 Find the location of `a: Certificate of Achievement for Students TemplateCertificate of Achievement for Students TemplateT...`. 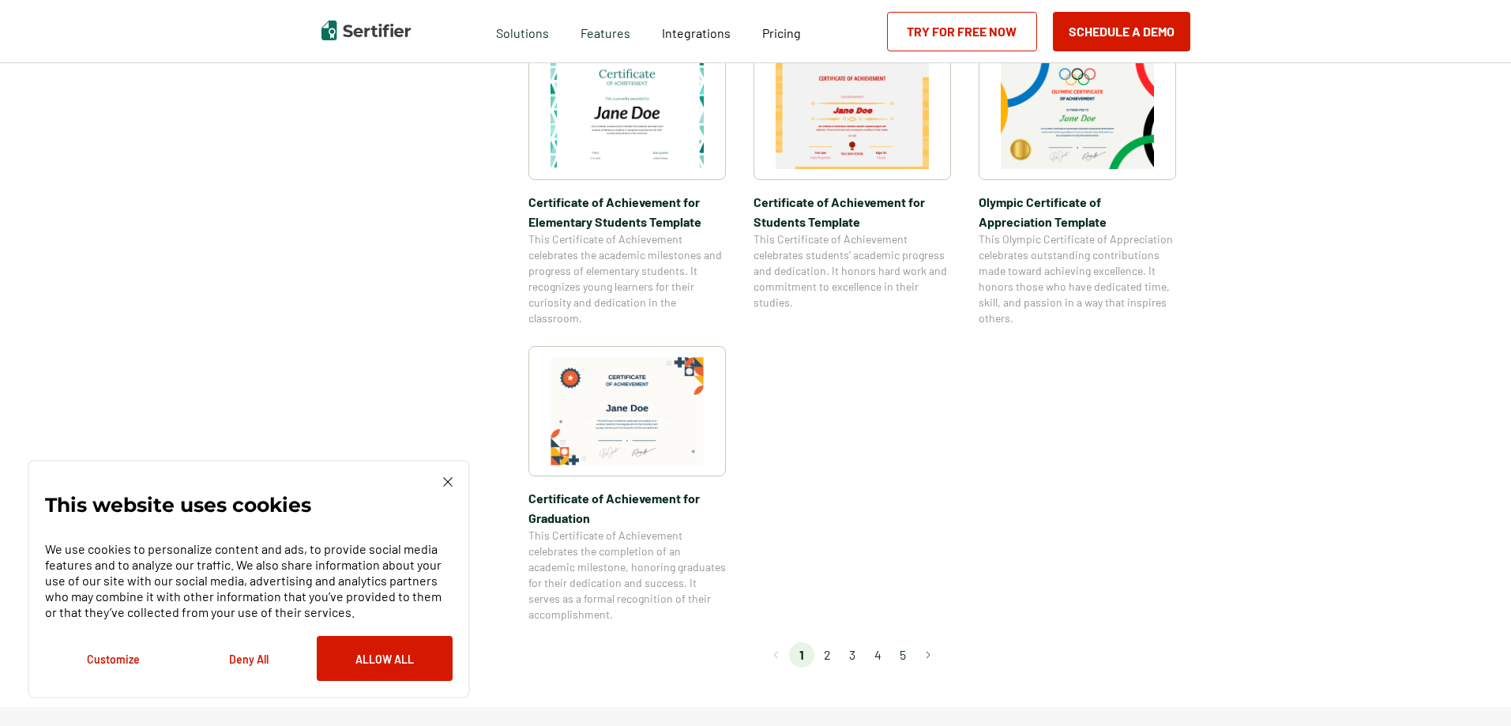

a: Certificate of Achievement for Students TemplateCertificate of Achievement for Students TemplateT... is located at coordinates (852, 188).